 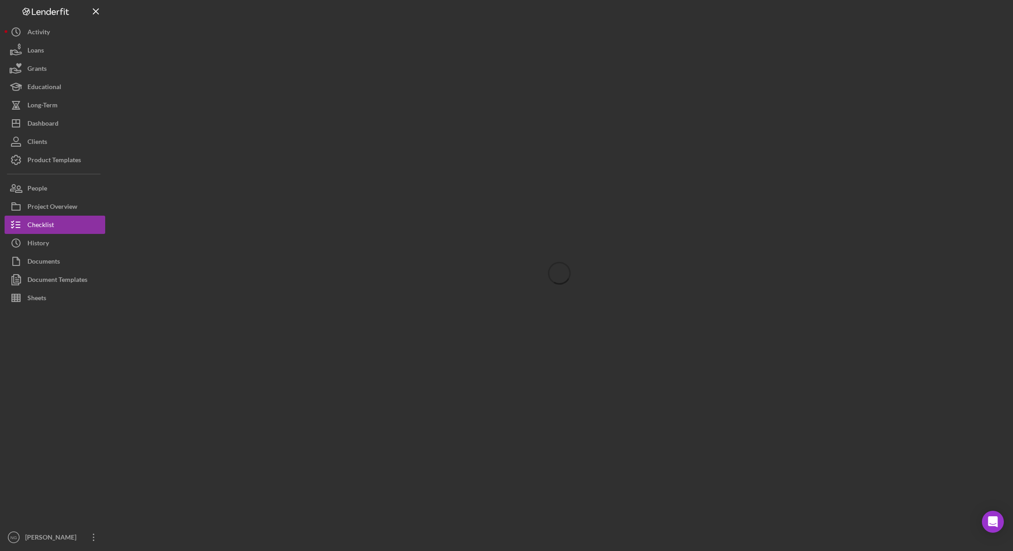 I want to click on button: Activity, so click(x=55, y=32).